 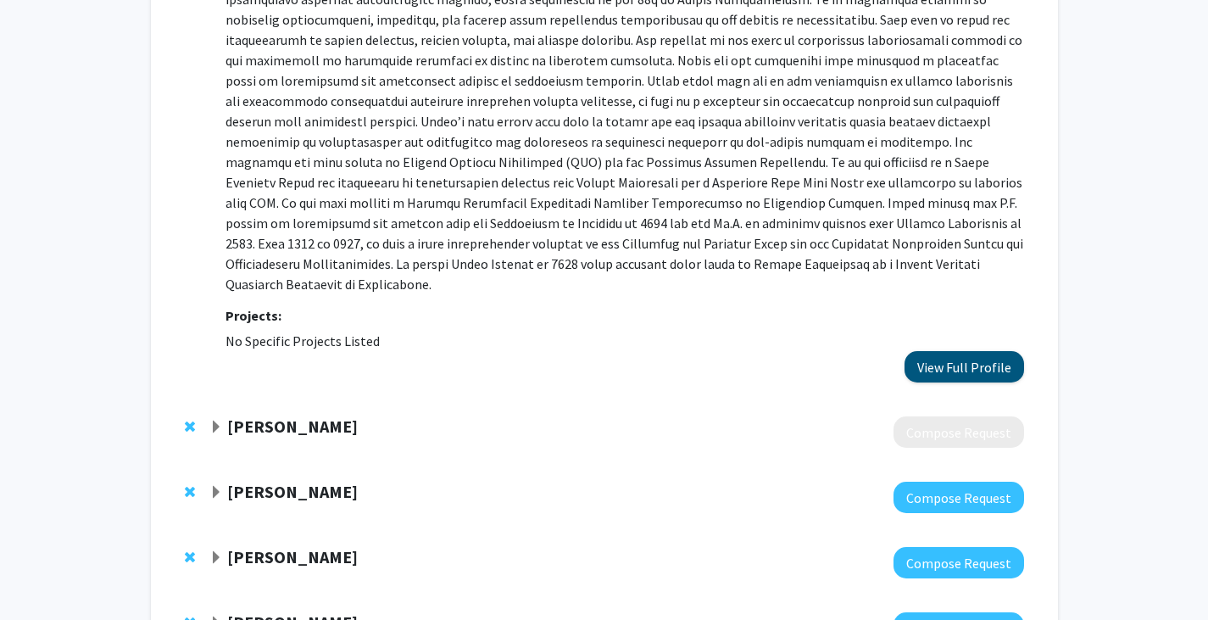 I want to click on span: Remove Soufiane Hayou from bookmarks, so click(x=190, y=427).